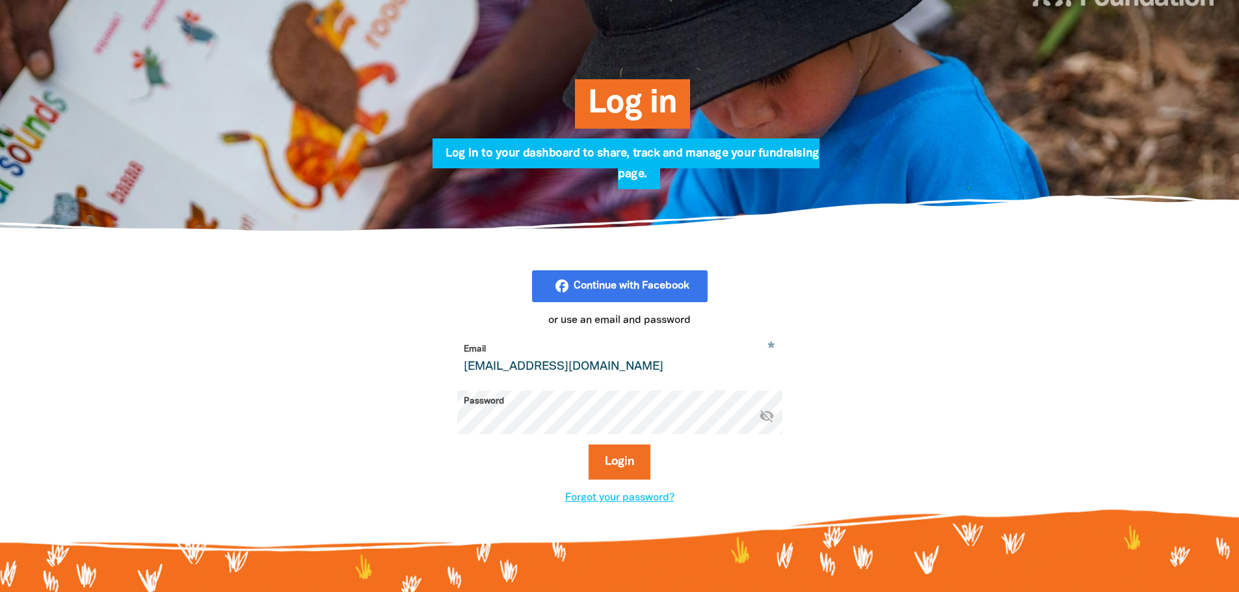 This screenshot has width=1239, height=592. I want to click on button: visibility_off, so click(767, 416).